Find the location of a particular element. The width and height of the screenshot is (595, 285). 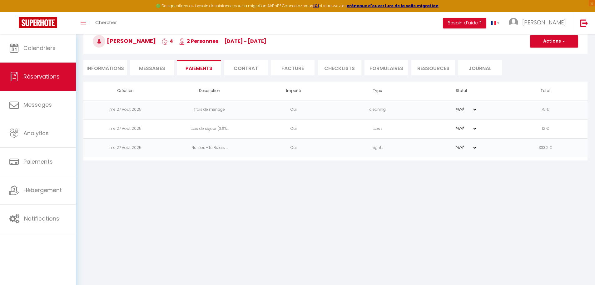

td: 75 € is located at coordinates (546, 109).